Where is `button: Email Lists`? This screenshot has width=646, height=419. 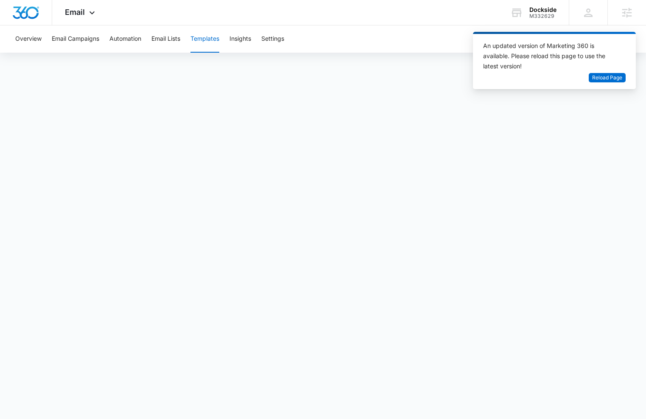 button: Email Lists is located at coordinates (166, 39).